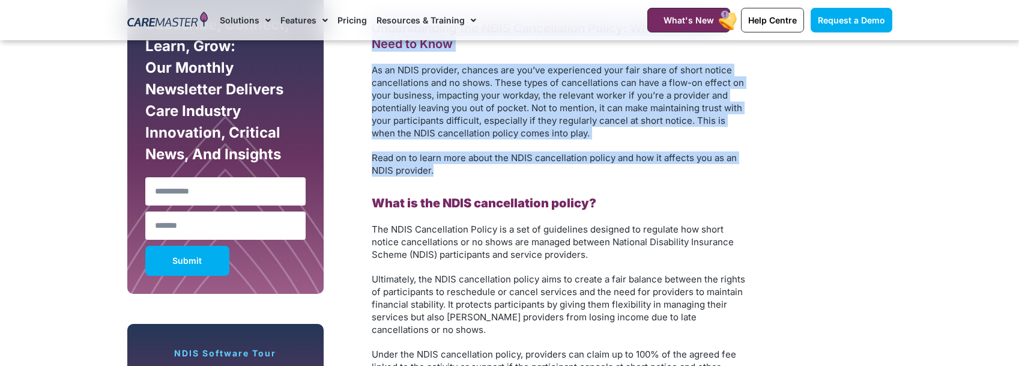  I want to click on span: Submit, so click(187, 261).